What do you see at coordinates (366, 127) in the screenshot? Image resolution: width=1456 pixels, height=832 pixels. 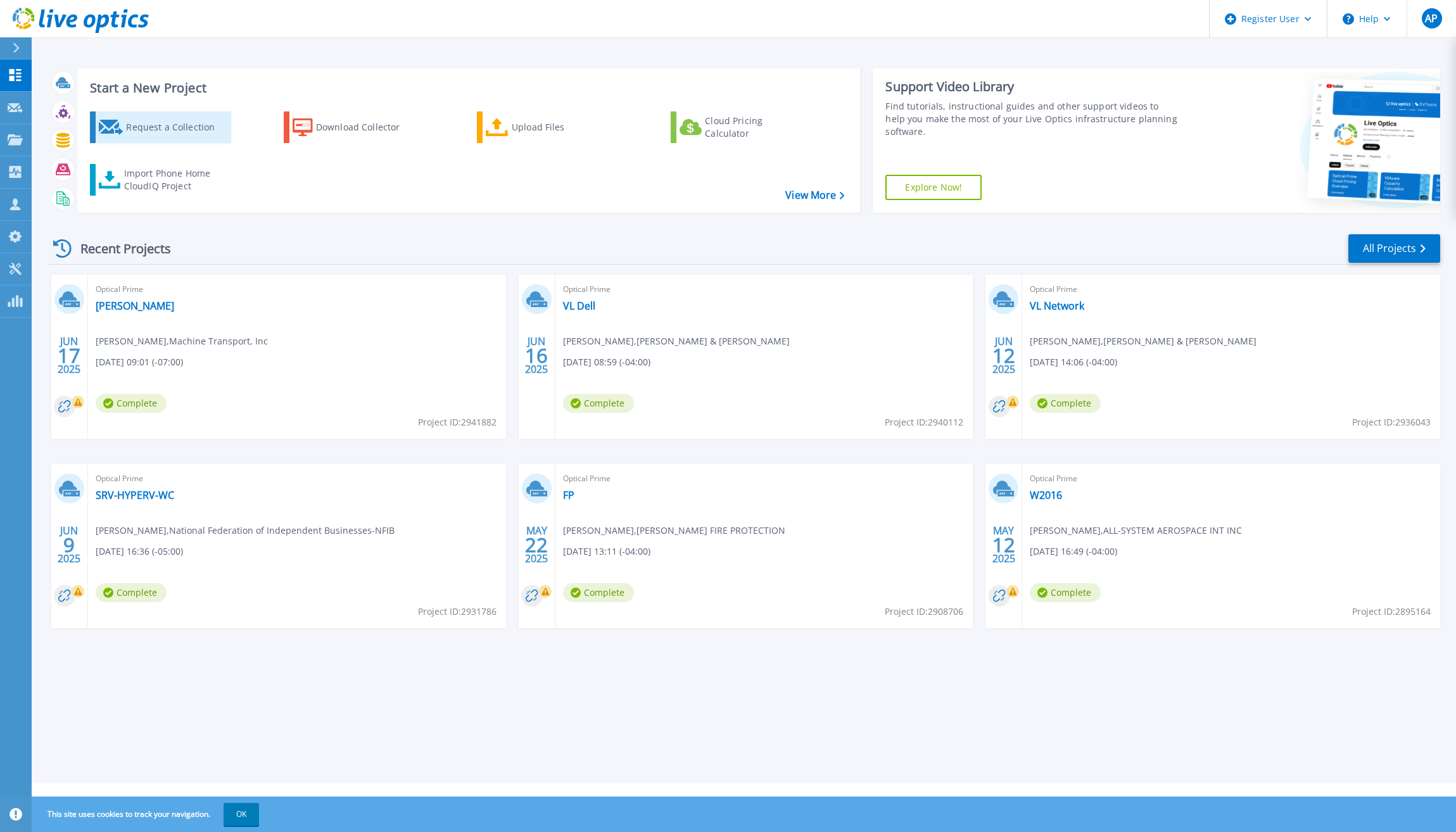 I see `div: Download Collector` at bounding box center [366, 127].